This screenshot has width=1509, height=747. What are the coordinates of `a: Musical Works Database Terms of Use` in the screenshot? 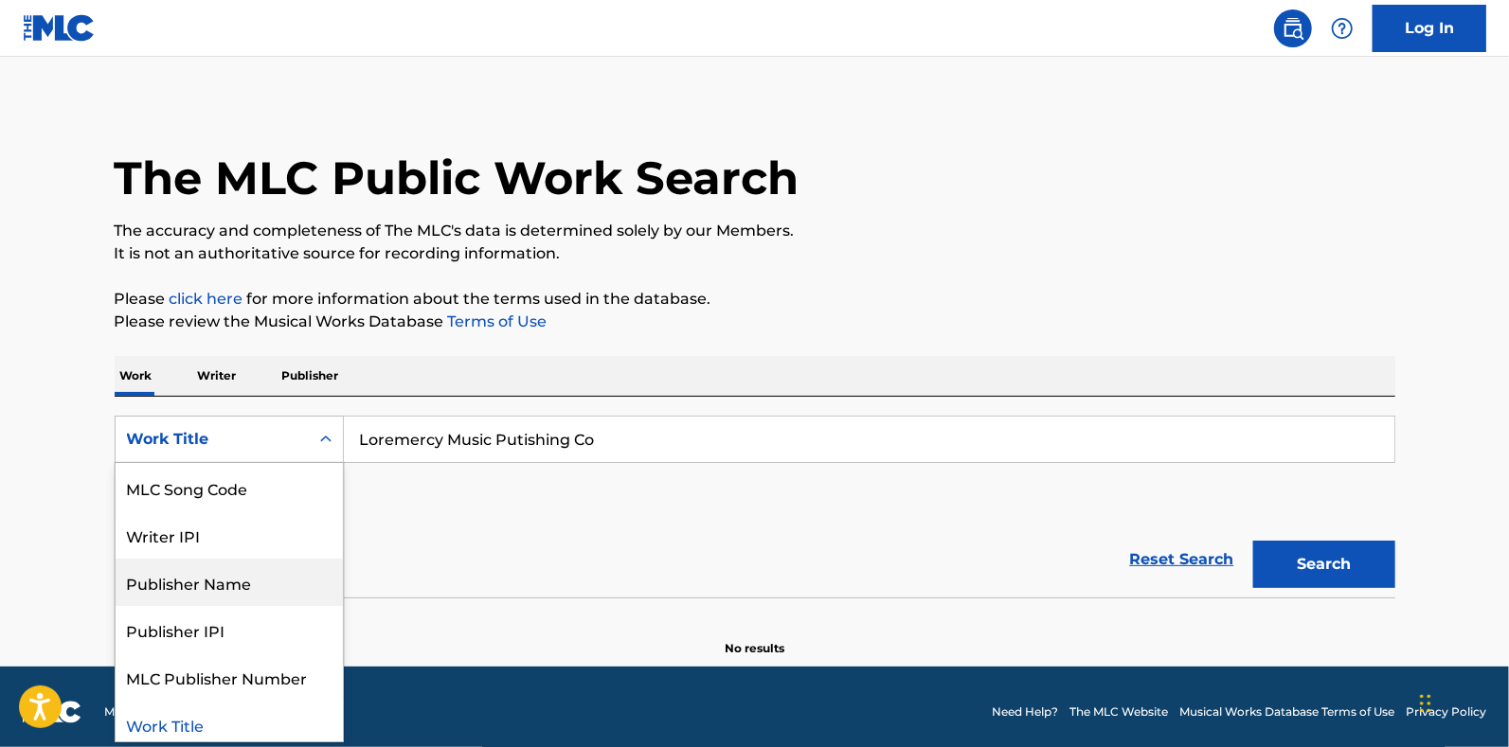 It's located at (1286, 712).